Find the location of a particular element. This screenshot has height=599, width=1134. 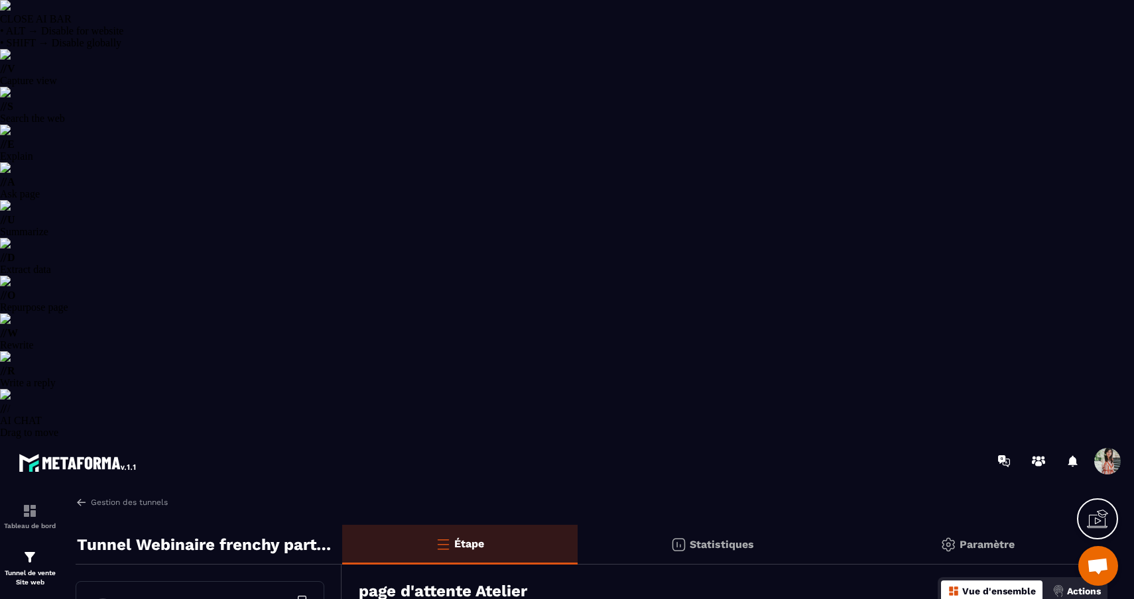

img: stats.20deebd0.svg is located at coordinates (678, 545).